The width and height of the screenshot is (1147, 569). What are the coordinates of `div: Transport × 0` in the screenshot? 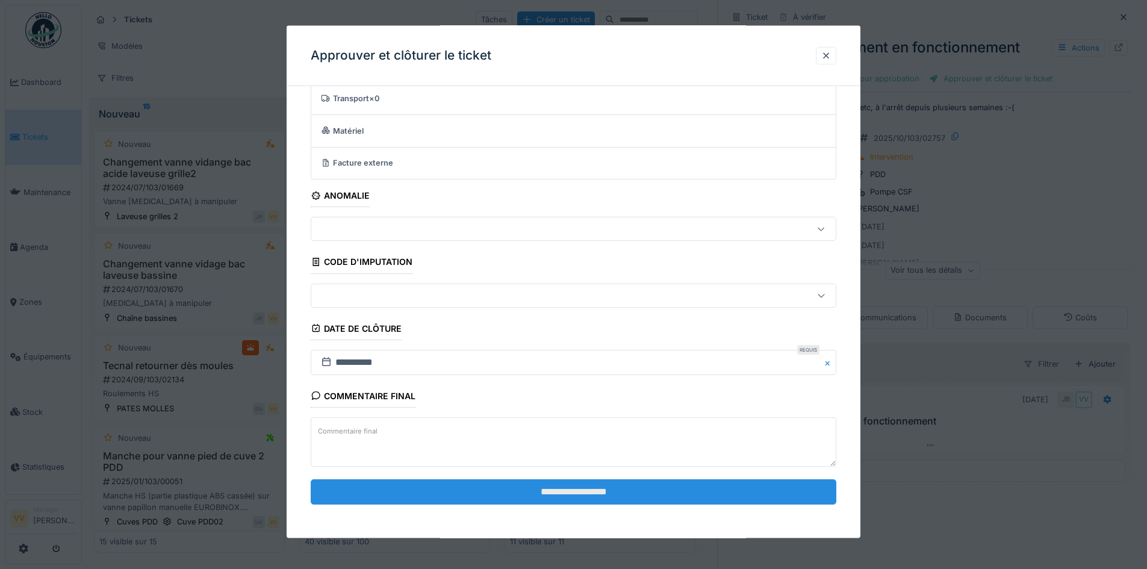 It's located at (571, 98).